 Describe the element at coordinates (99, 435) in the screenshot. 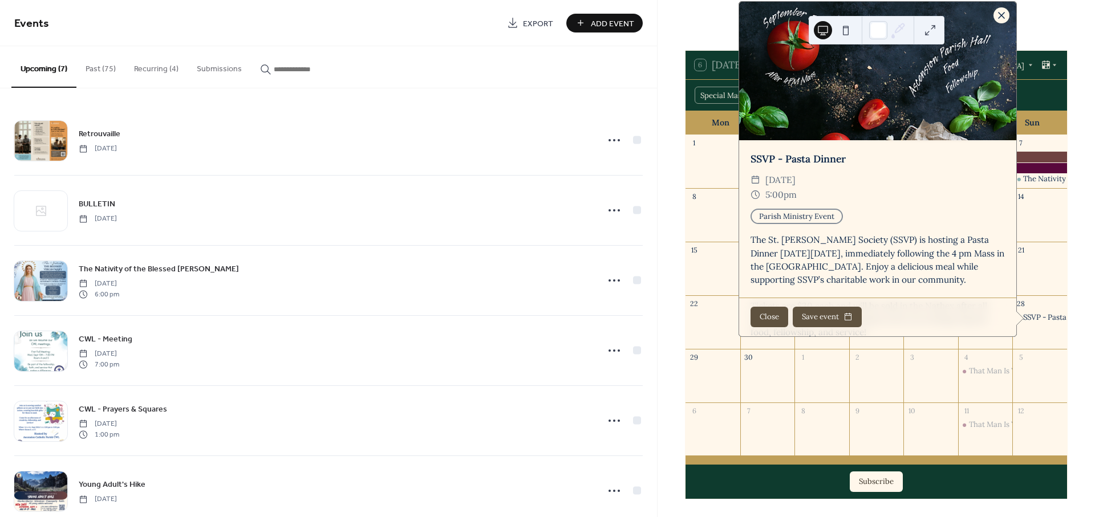

I see `span: 1:00 pm` at that location.